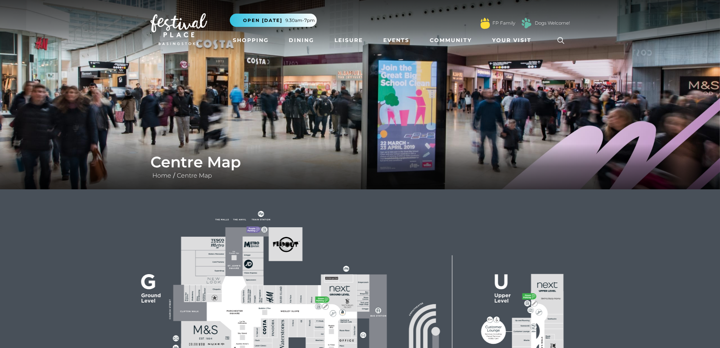 This screenshot has height=348, width=720. Describe the element at coordinates (514, 40) in the screenshot. I see `a: Your Visit` at that location.